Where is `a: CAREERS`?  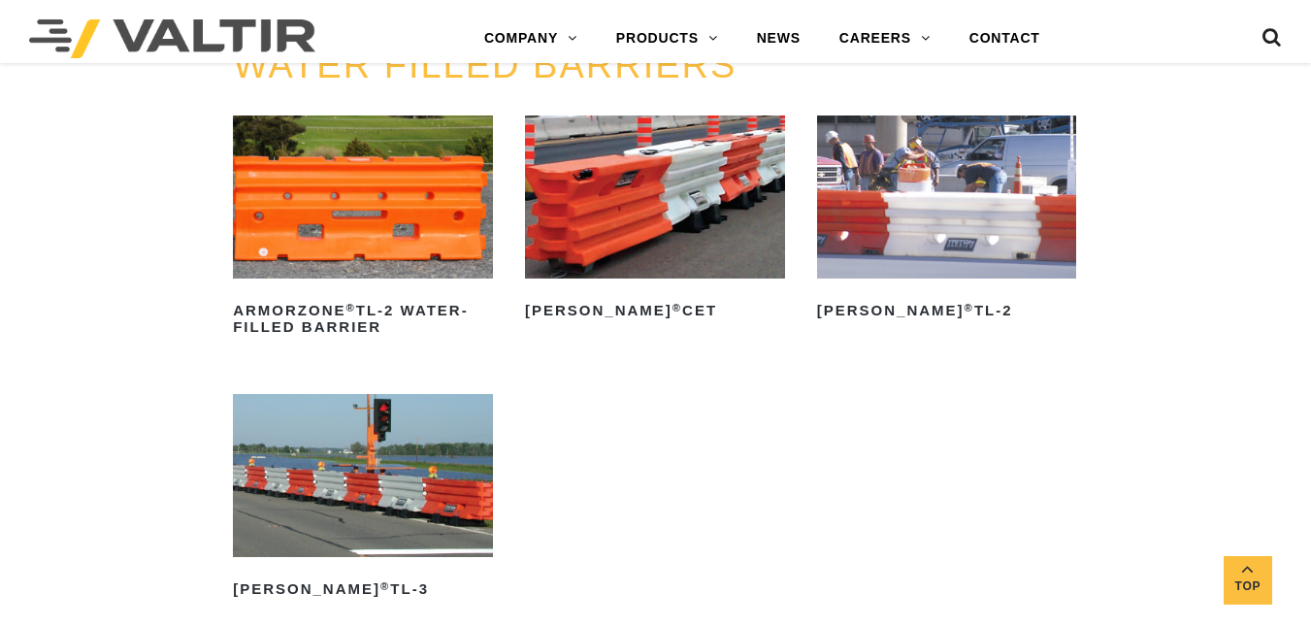 a: CAREERS is located at coordinates (885, 39).